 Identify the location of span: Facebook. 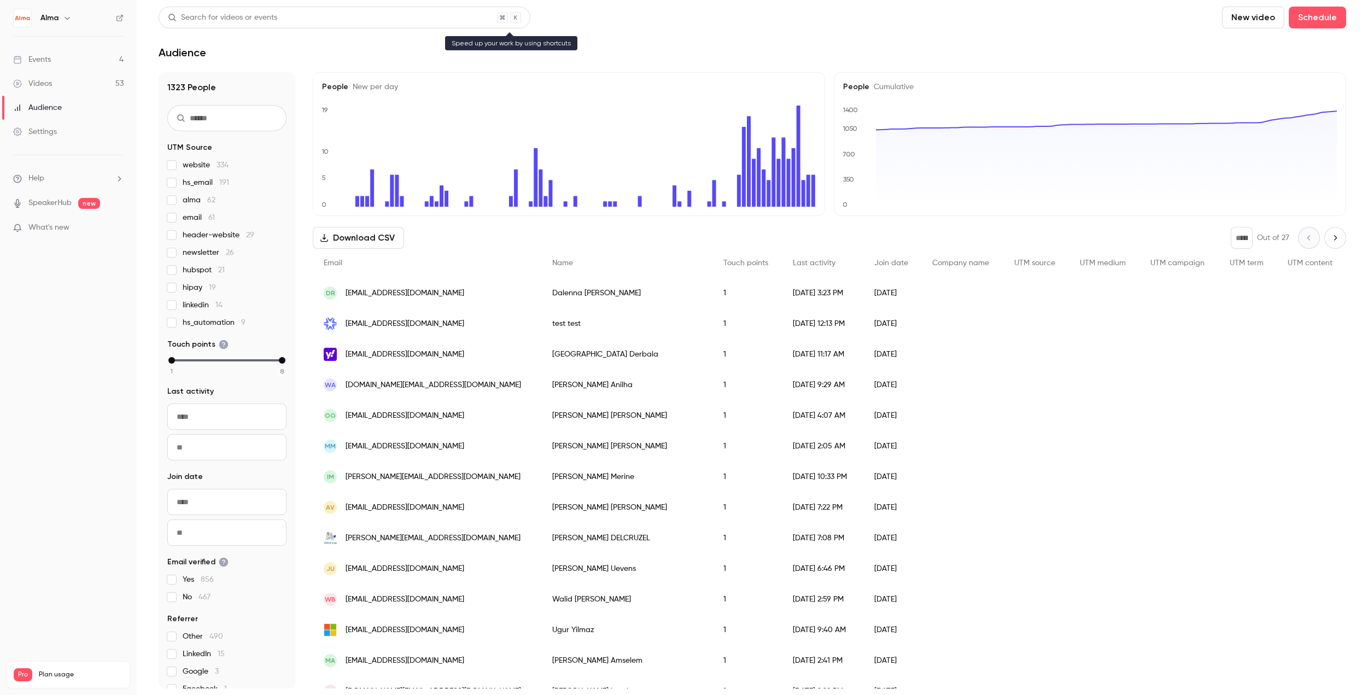
(205, 689).